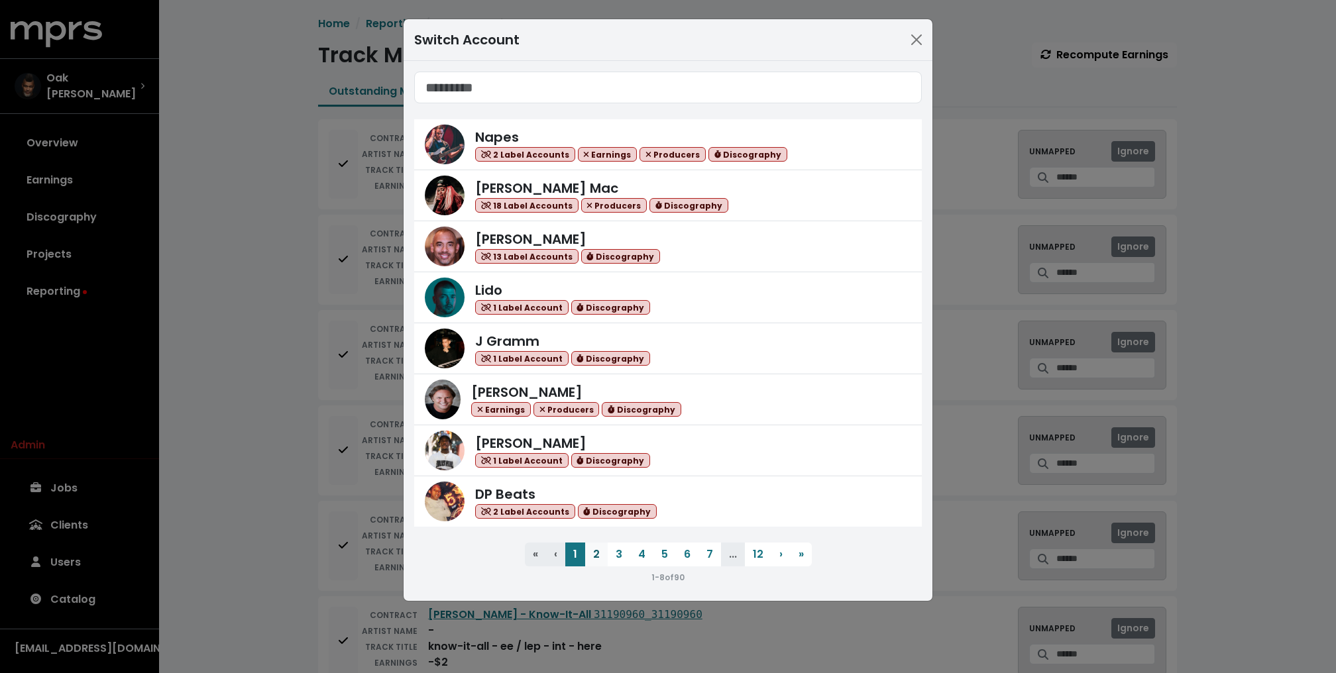 The width and height of the screenshot is (1336, 673). I want to click on a: LidoLido 1 Label Account Discography, so click(668, 298).